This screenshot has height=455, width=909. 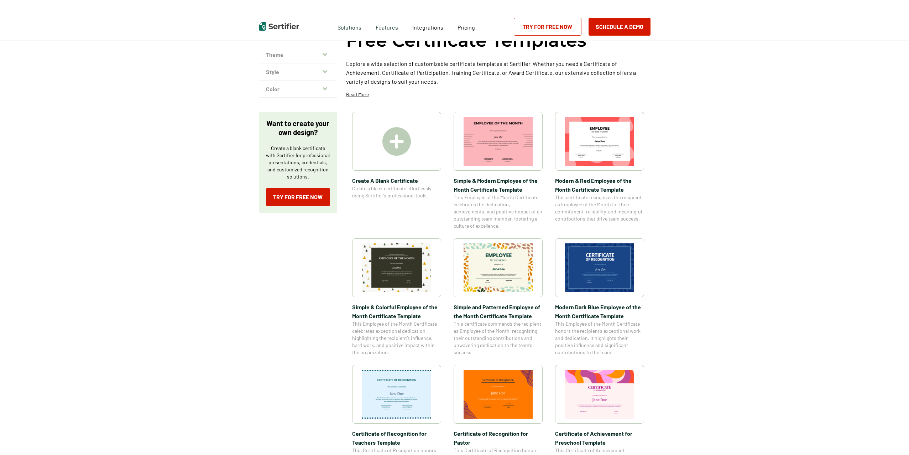 What do you see at coordinates (397, 141) in the screenshot?
I see `img: Create A Blank Certificate` at bounding box center [397, 141].